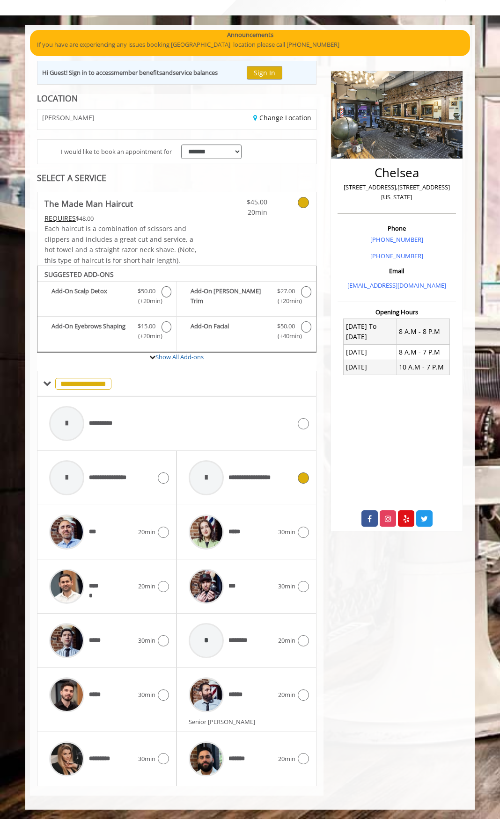 The image size is (500, 819). Describe the element at coordinates (130, 73) in the screenshot. I see `div: Hi Guest! Sign in to access and` at that location.